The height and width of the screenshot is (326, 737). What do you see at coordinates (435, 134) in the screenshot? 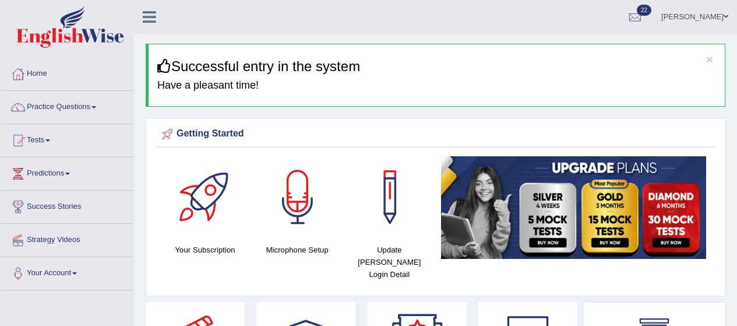
I see `div: Getting Started` at bounding box center [435, 134].